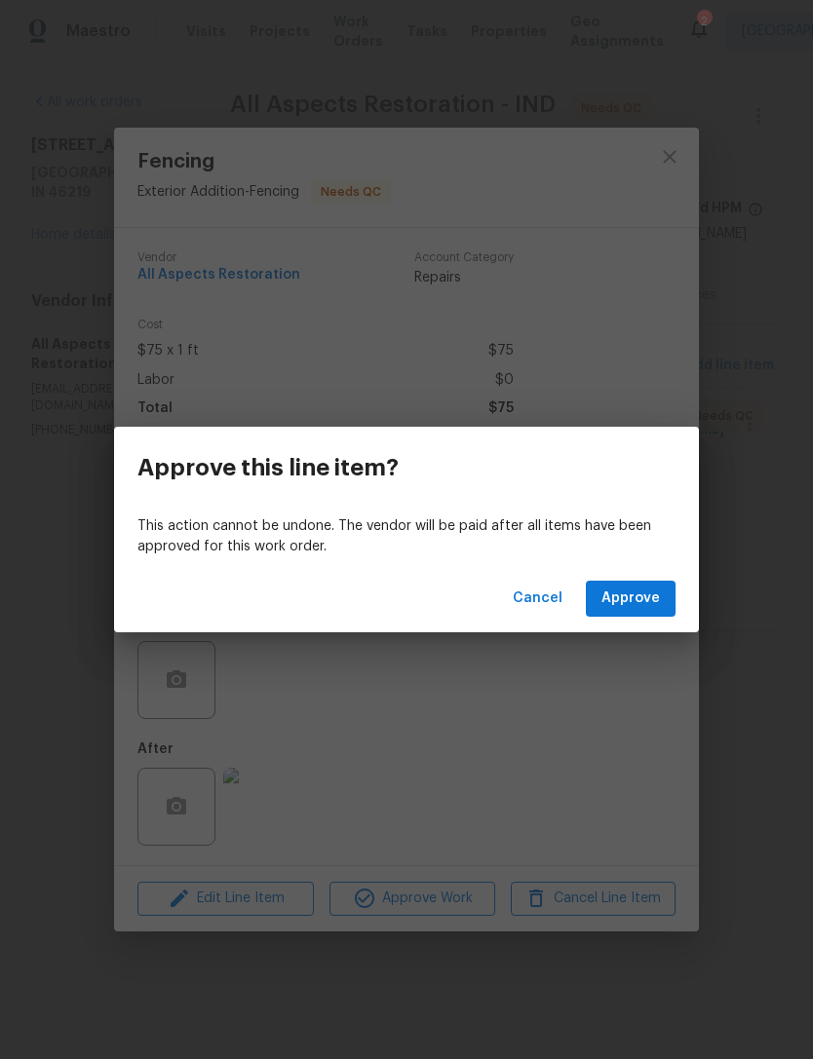 The image size is (813, 1059). I want to click on button: Approve, so click(631, 598).